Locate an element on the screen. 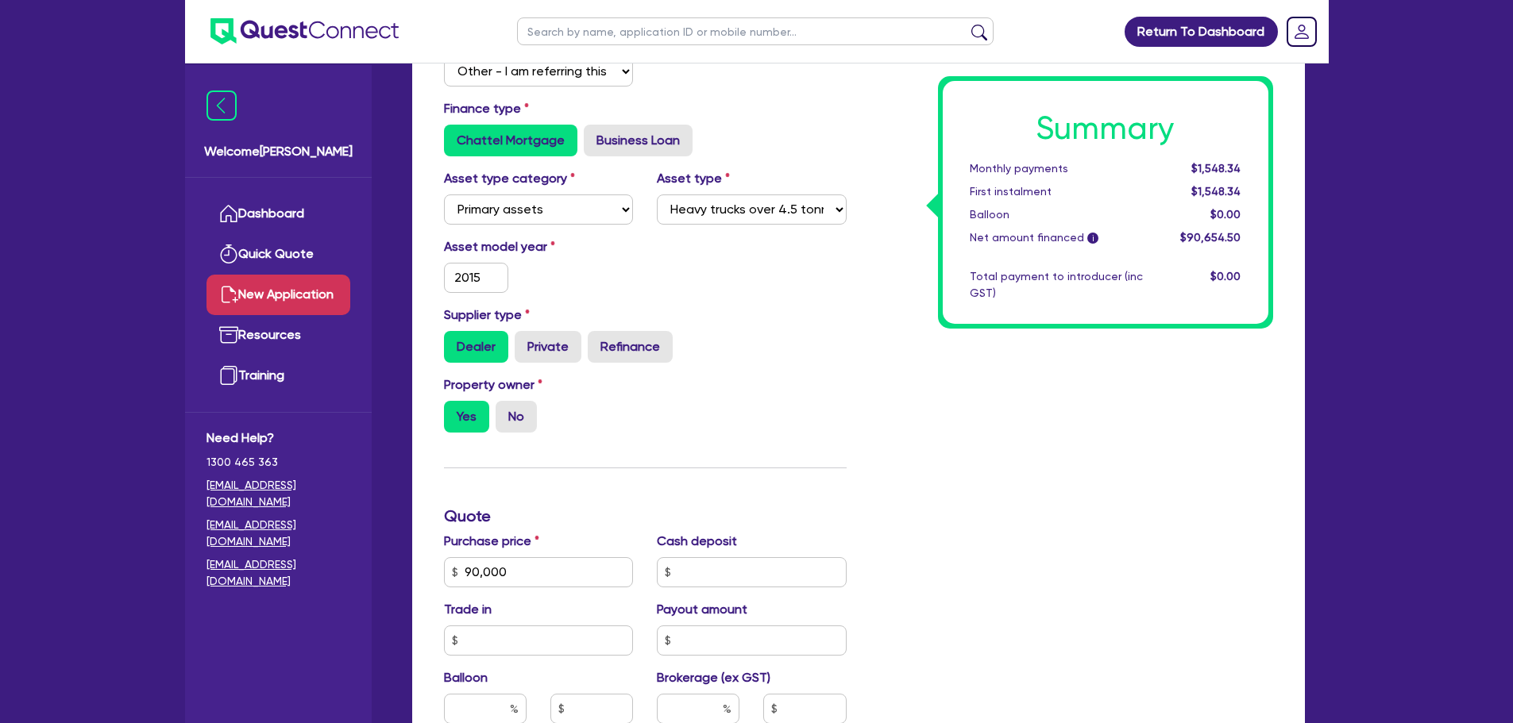 Image resolution: width=1513 pixels, height=723 pixels. label: Yes is located at coordinates (466, 417).